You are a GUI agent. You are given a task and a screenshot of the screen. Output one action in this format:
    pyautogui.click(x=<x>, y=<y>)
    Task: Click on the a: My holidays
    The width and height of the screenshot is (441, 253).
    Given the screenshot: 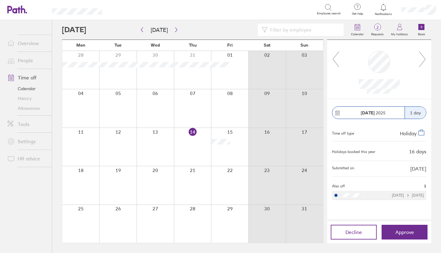 What is the action you would take?
    pyautogui.click(x=399, y=30)
    